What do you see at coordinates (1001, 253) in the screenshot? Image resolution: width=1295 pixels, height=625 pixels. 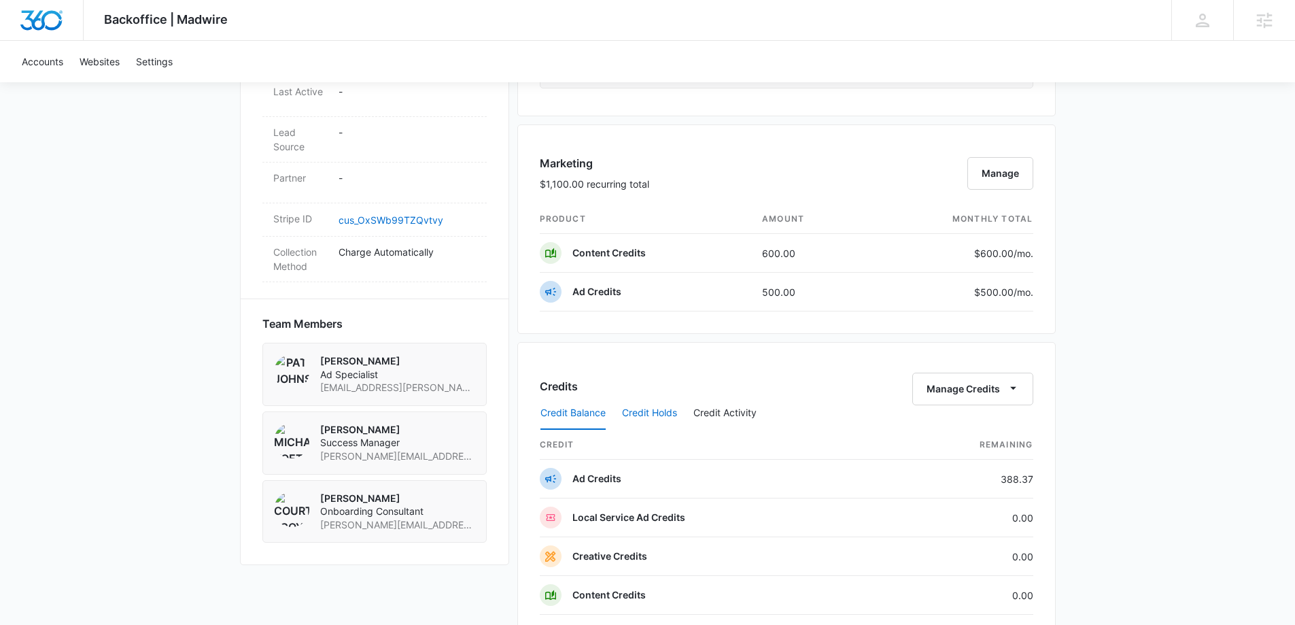 I see `p: $600.00` at bounding box center [1001, 253].